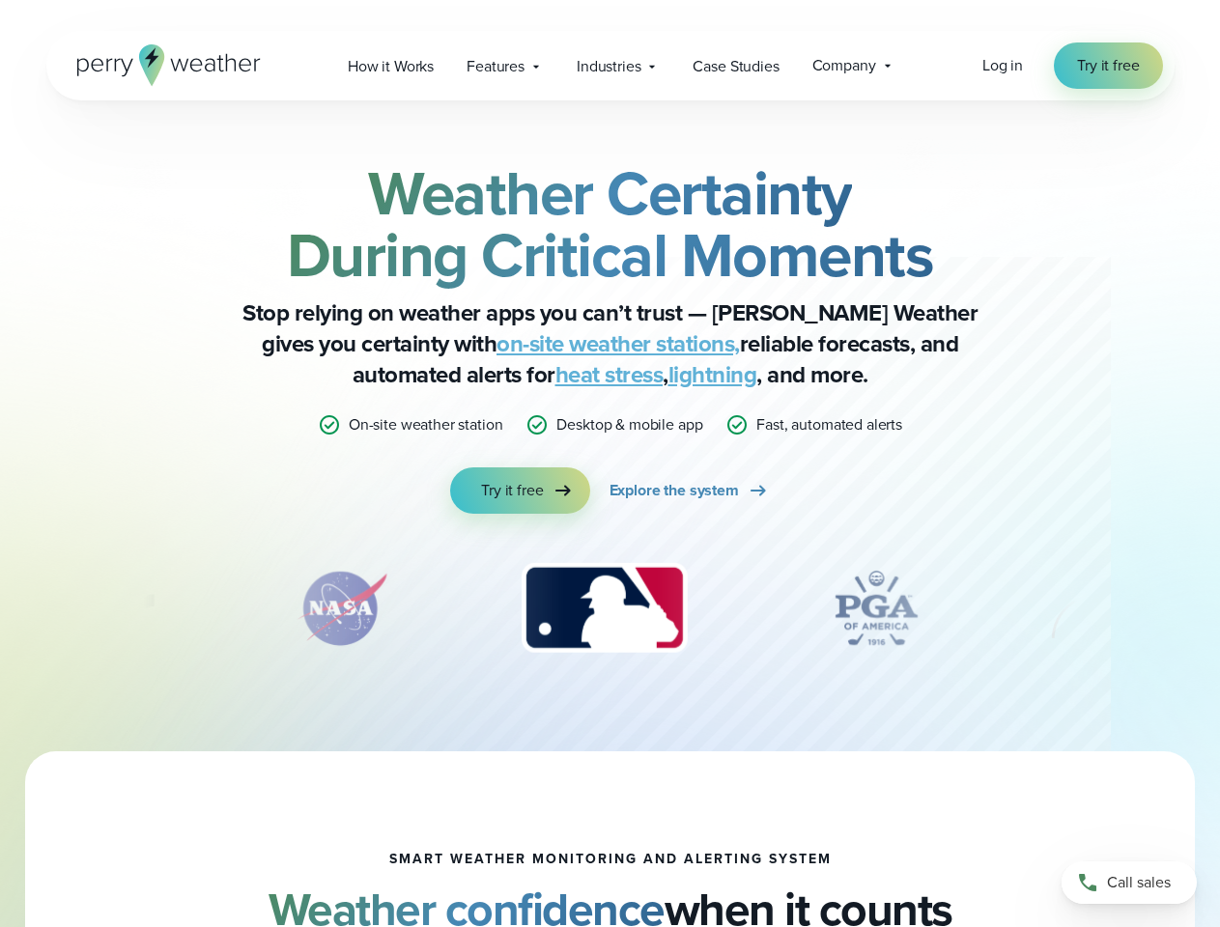 Image resolution: width=1220 pixels, height=927 pixels. I want to click on strong: Weather Certainty During Critical Moments, so click(610, 224).